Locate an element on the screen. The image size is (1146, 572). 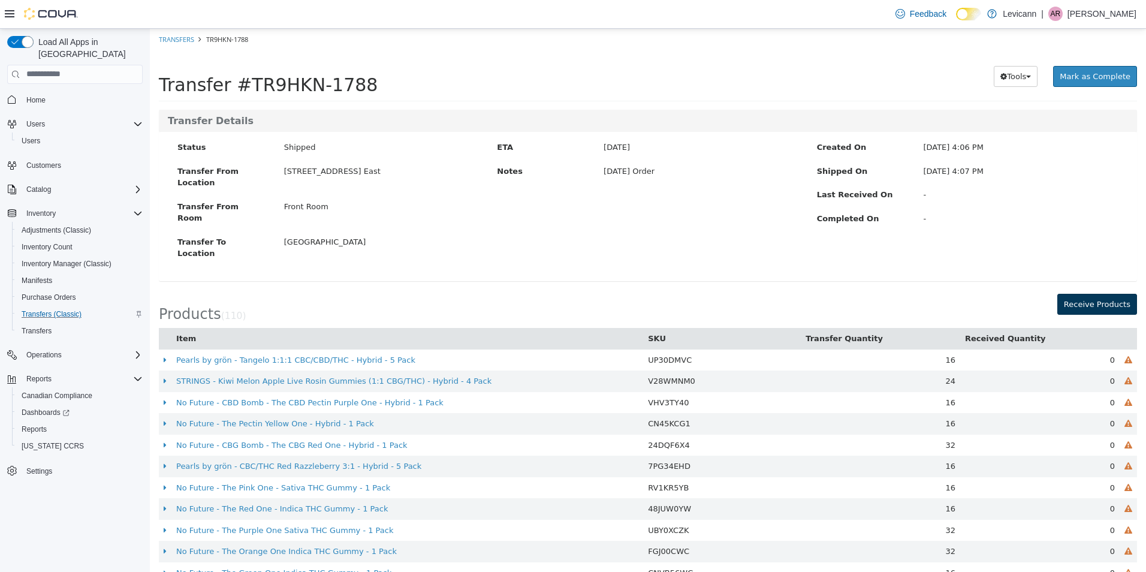
a: Pearls by grön - CBC/THC Red Razzleberry 3:1 - Hybrid - 5 Pack is located at coordinates (149, 437).